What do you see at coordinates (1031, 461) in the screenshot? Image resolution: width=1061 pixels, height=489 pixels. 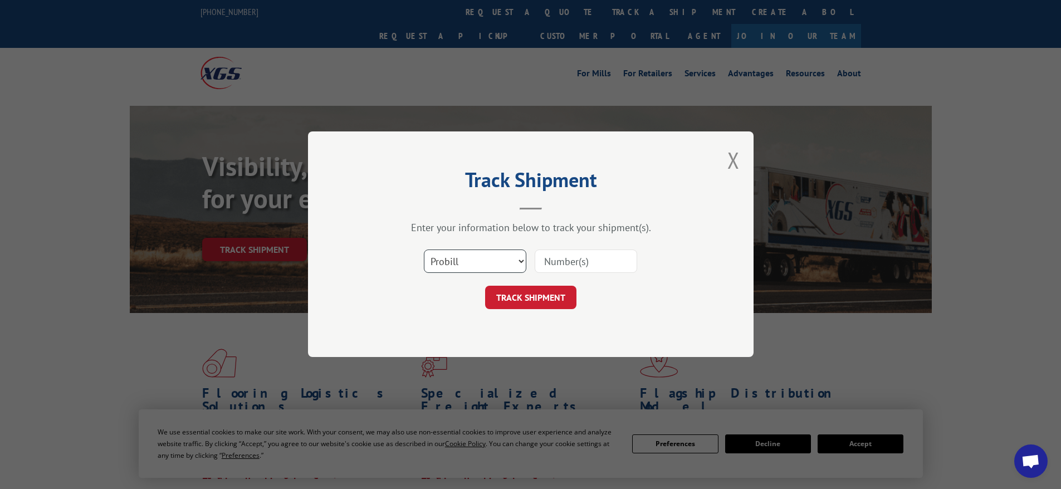 I see `a: Open chat` at bounding box center [1031, 461].